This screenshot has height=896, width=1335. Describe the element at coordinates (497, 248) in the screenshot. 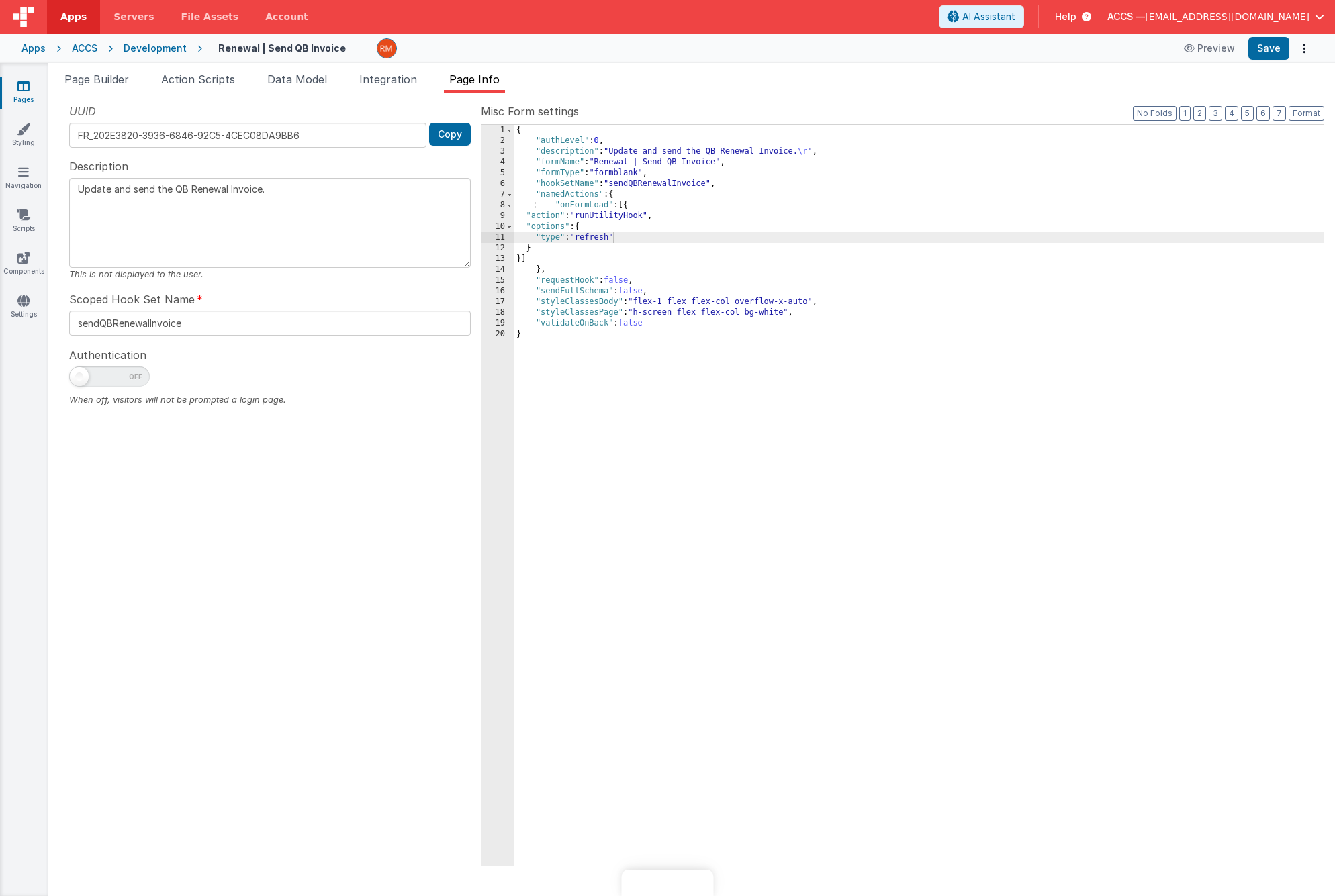

I see `div: 12` at that location.